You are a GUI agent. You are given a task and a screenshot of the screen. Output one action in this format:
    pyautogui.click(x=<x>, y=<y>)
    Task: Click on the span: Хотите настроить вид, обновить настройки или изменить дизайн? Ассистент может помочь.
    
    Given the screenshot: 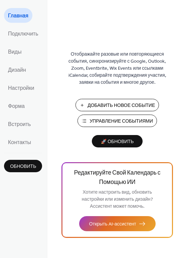 What is the action you would take?
    pyautogui.click(x=117, y=199)
    